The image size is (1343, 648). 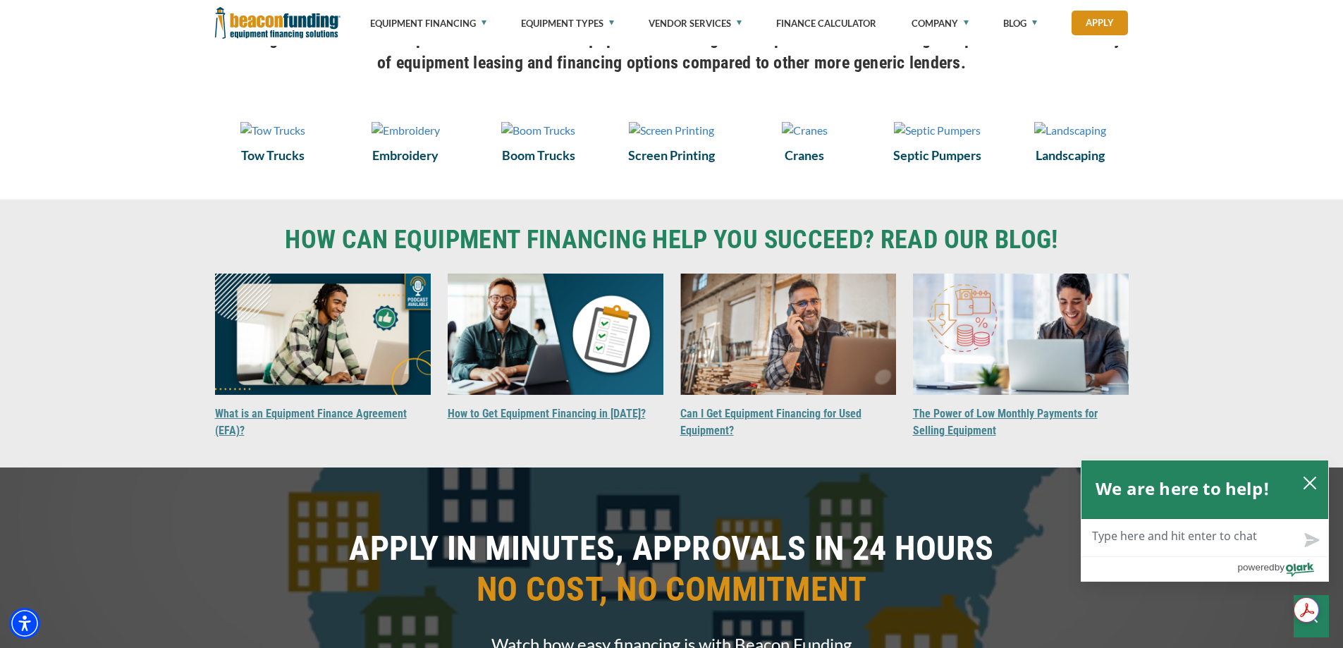 I want to click on a: HOW CAN EQUIPMENT FINANCING HELP YOU SUCCEED? READ OUR BLOG!, so click(x=672, y=240).